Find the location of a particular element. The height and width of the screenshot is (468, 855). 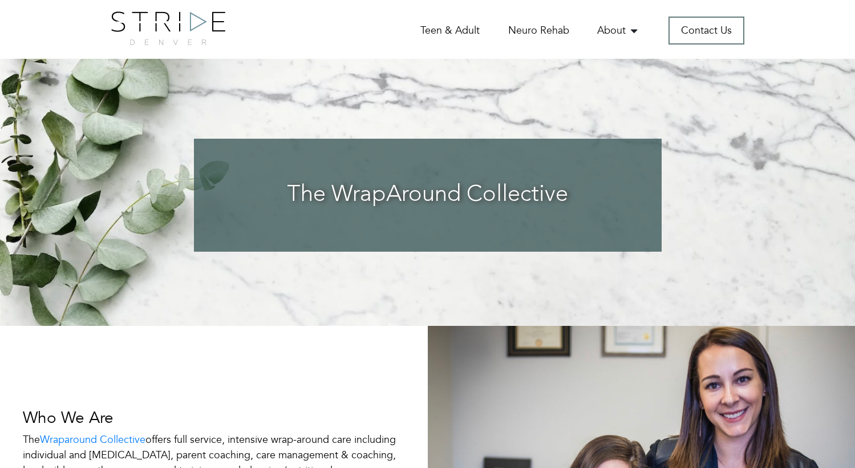

a: Teen & Adult is located at coordinates (450, 30).